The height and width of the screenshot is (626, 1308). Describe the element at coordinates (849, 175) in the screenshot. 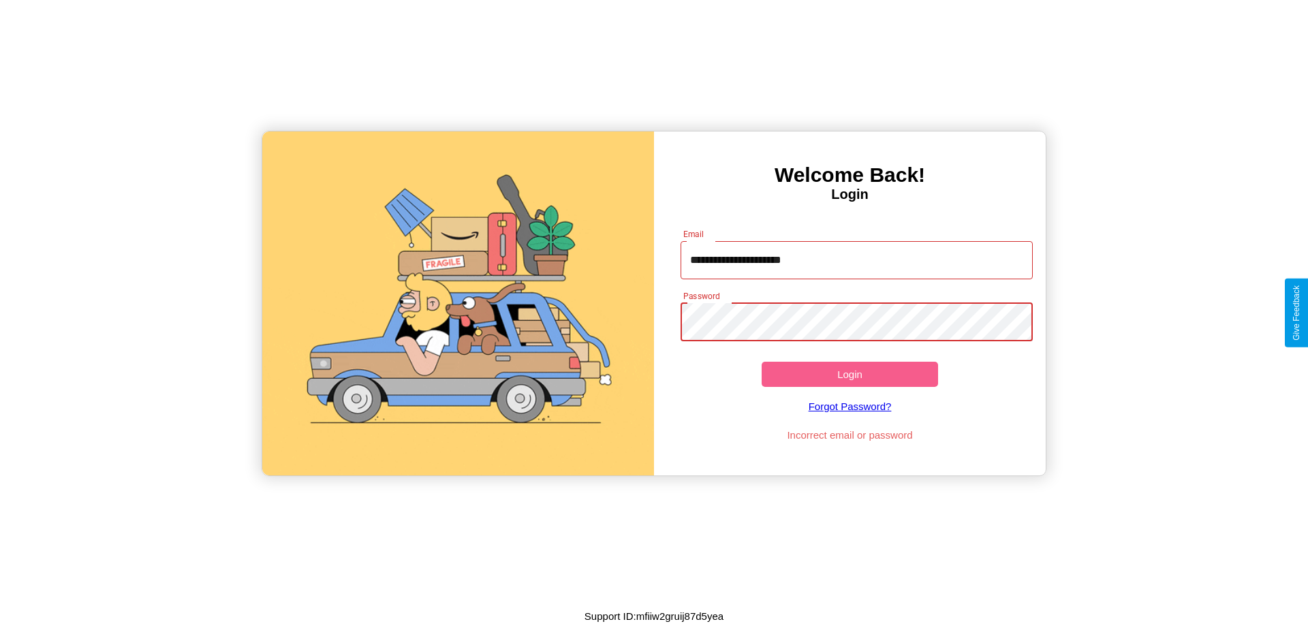

I see `h3: Welcome Back!` at that location.